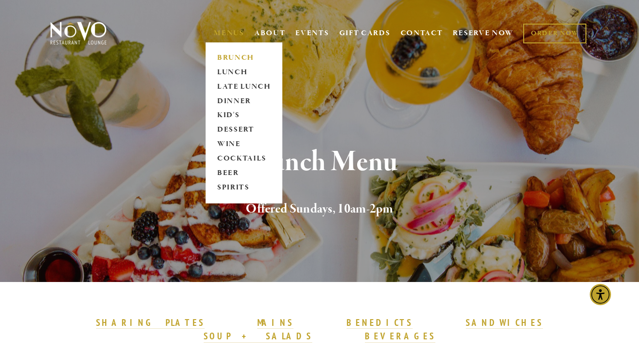  Describe the element at coordinates (483, 33) in the screenshot. I see `a: RESERVE NOW` at that location.